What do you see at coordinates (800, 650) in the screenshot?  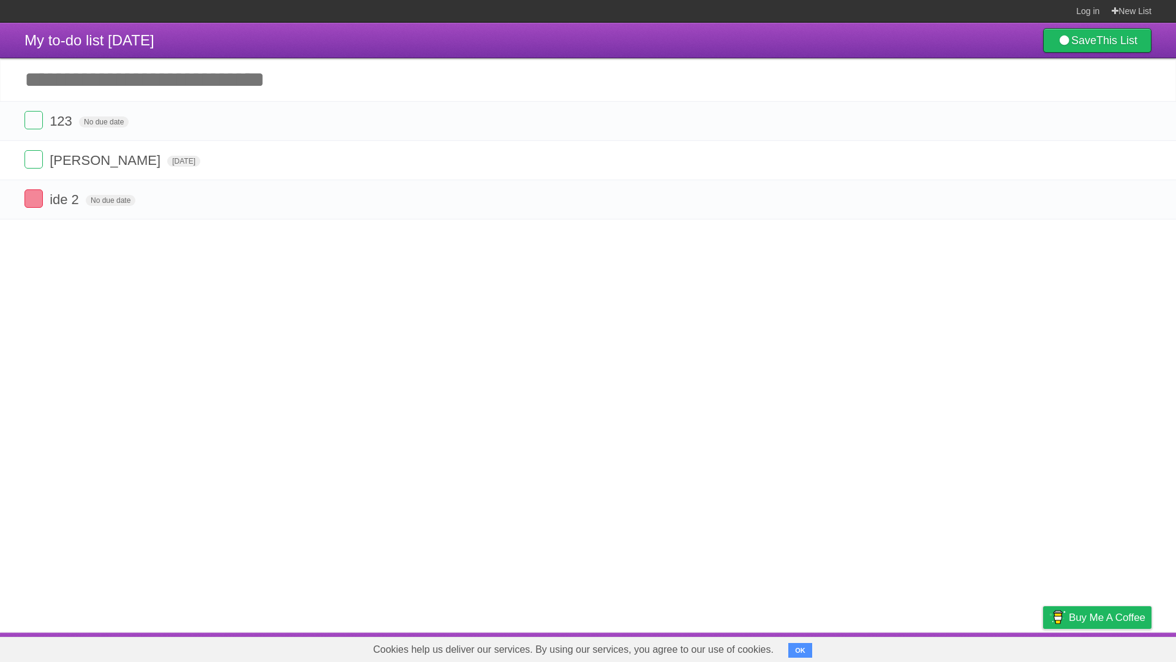 I see `button: OK` at bounding box center [800, 650].